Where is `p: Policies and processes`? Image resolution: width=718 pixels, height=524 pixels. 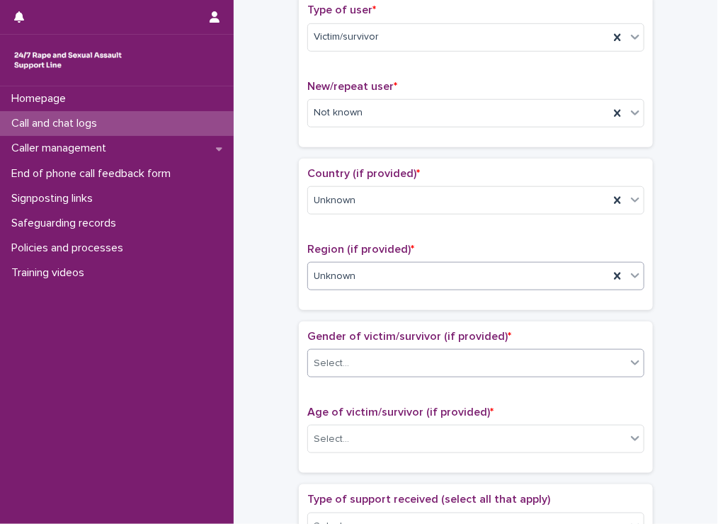 p: Policies and processes is located at coordinates (70, 248).